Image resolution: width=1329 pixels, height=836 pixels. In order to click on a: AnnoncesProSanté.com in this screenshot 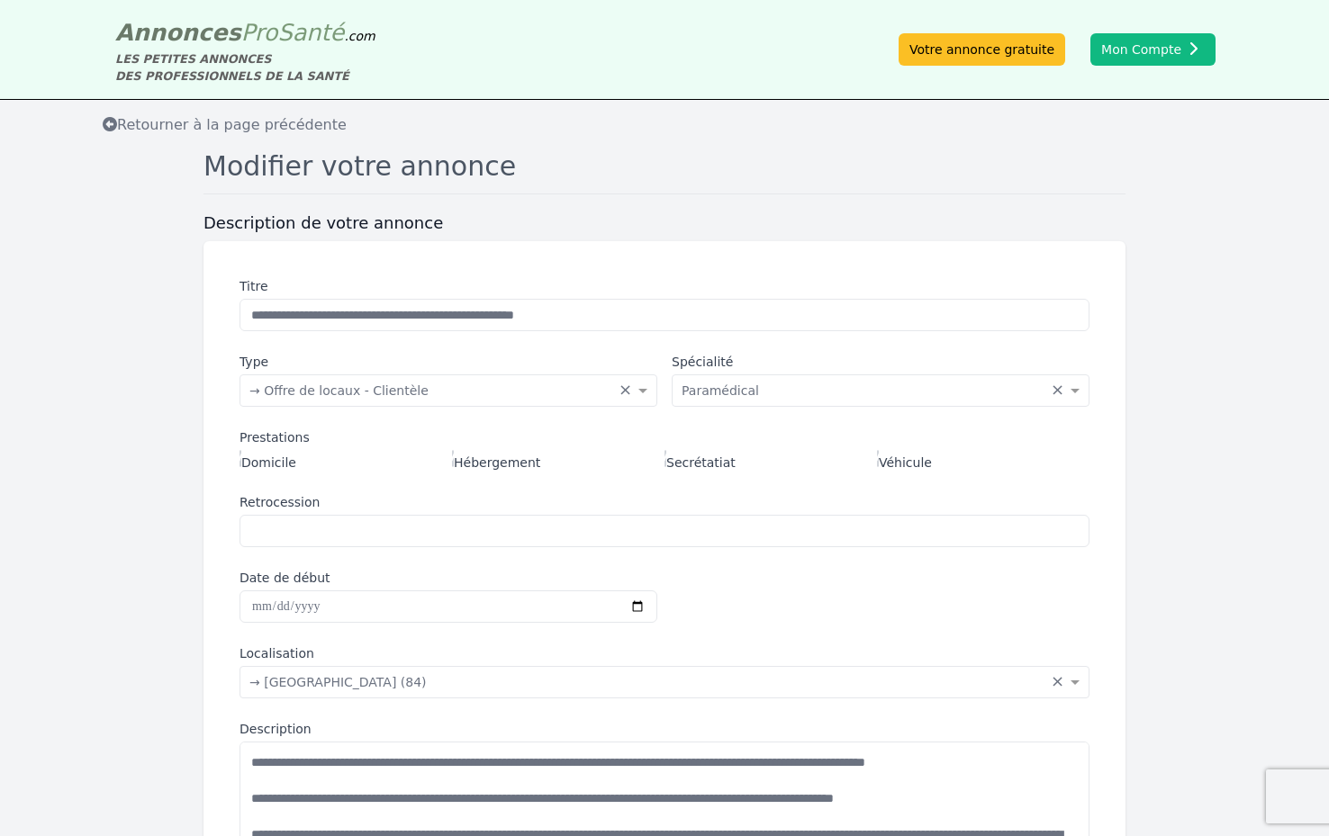, I will do `click(245, 32)`.